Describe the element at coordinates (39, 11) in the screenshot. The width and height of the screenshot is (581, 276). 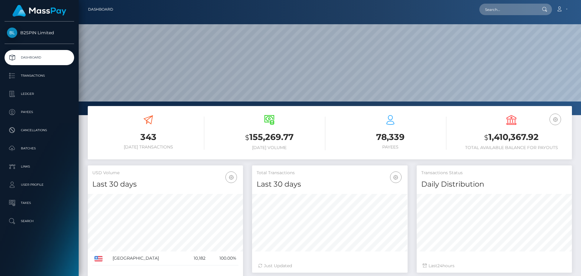
I see `img: MassPay Logo` at that location.